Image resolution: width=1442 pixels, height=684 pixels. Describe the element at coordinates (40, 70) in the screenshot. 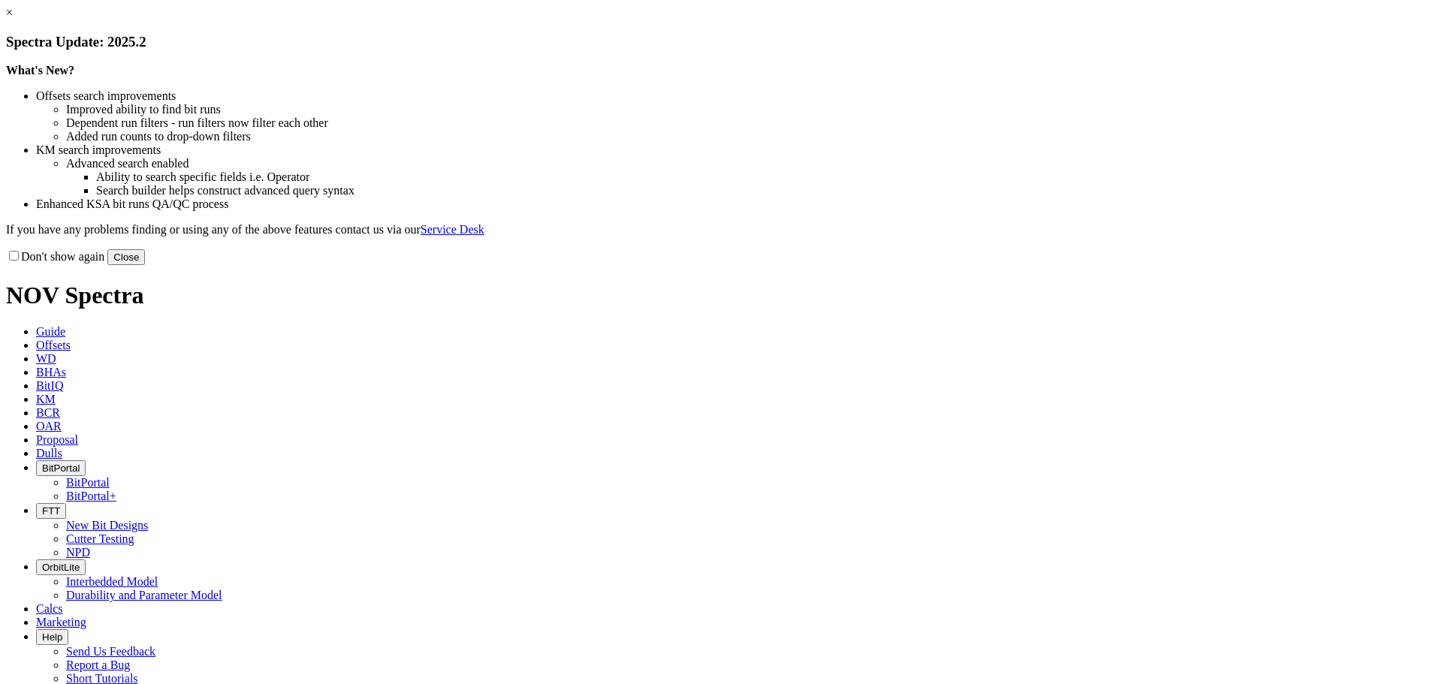

I see `strong: What's New?` at that location.